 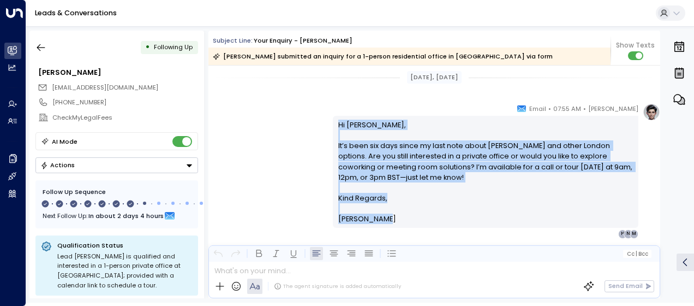 What do you see at coordinates (236, 253) in the screenshot?
I see `button: Redo` at bounding box center [236, 253].